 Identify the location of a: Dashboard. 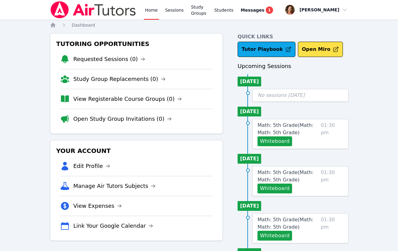
(84, 25).